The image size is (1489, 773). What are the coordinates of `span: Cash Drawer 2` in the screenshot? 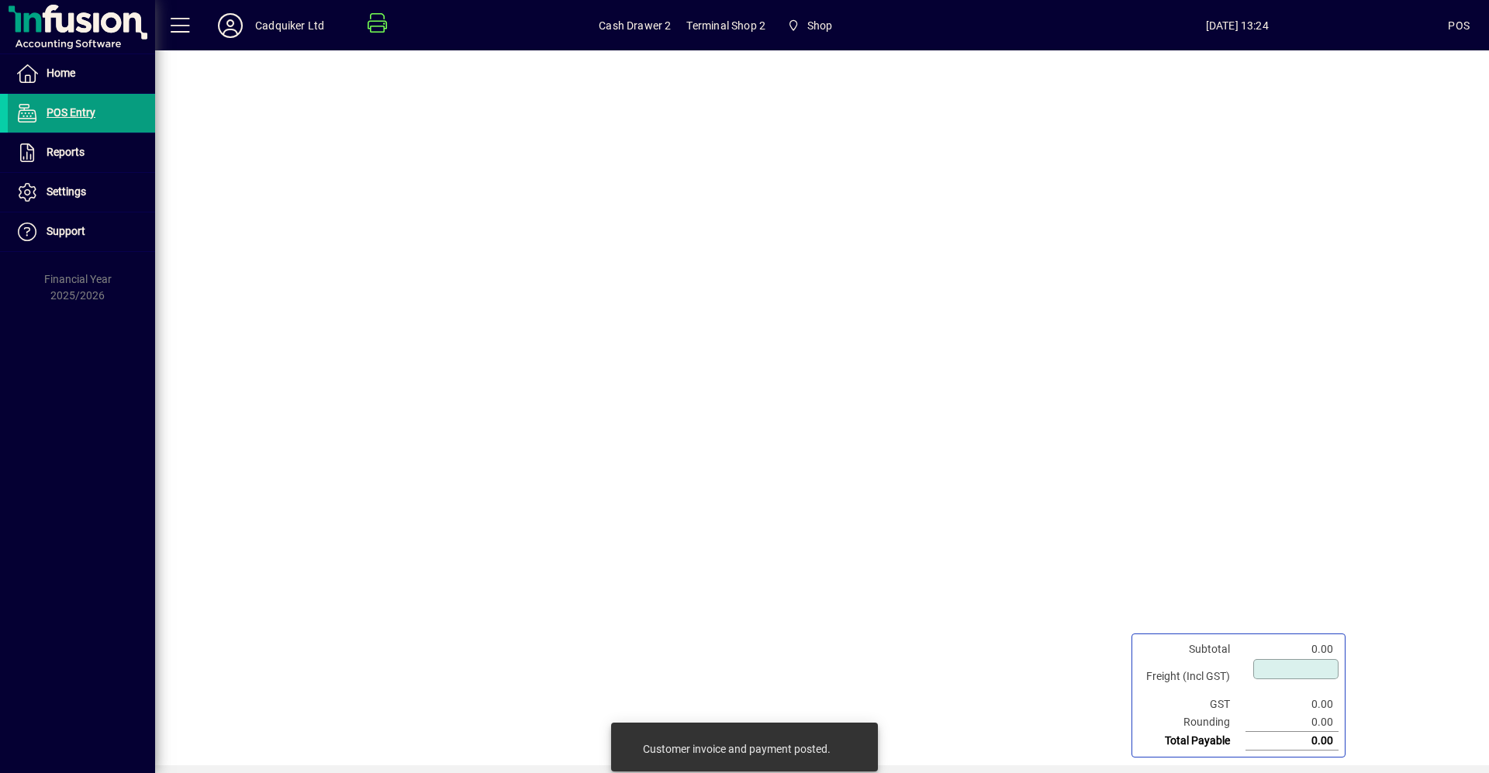 It's located at (634, 26).